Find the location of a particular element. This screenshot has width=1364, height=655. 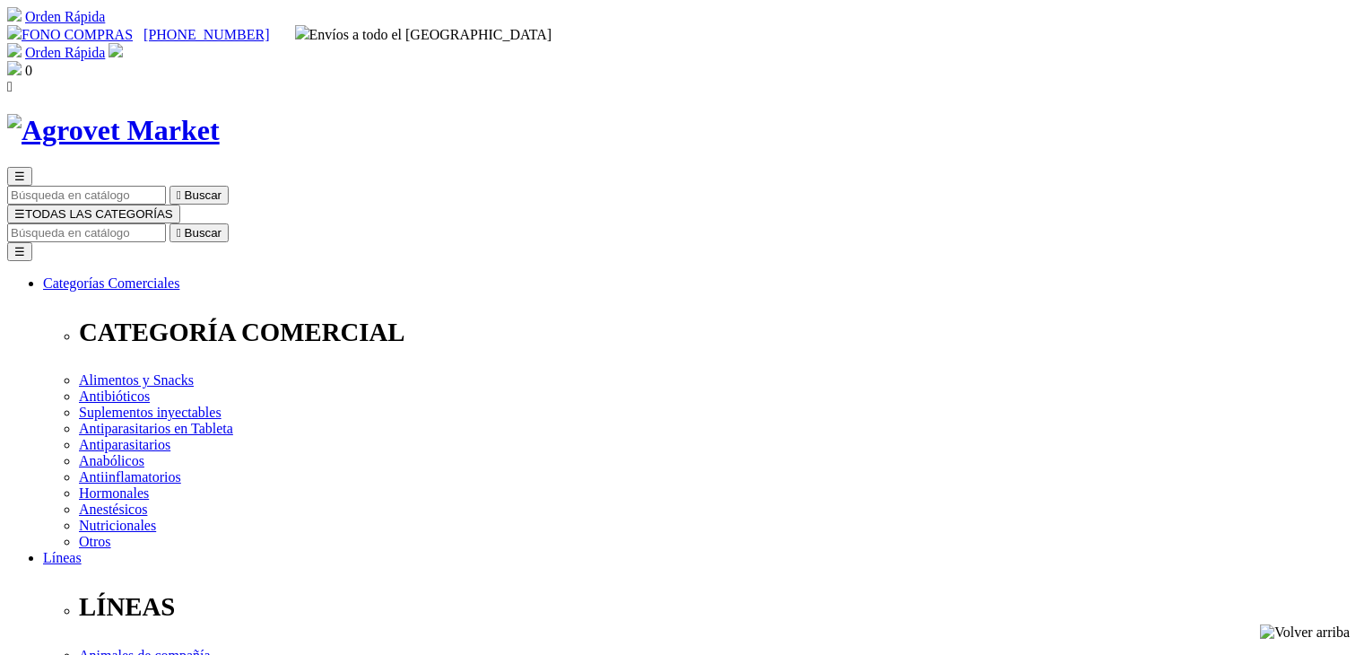

span: Antiparasitarios en Tableta is located at coordinates (156, 428).